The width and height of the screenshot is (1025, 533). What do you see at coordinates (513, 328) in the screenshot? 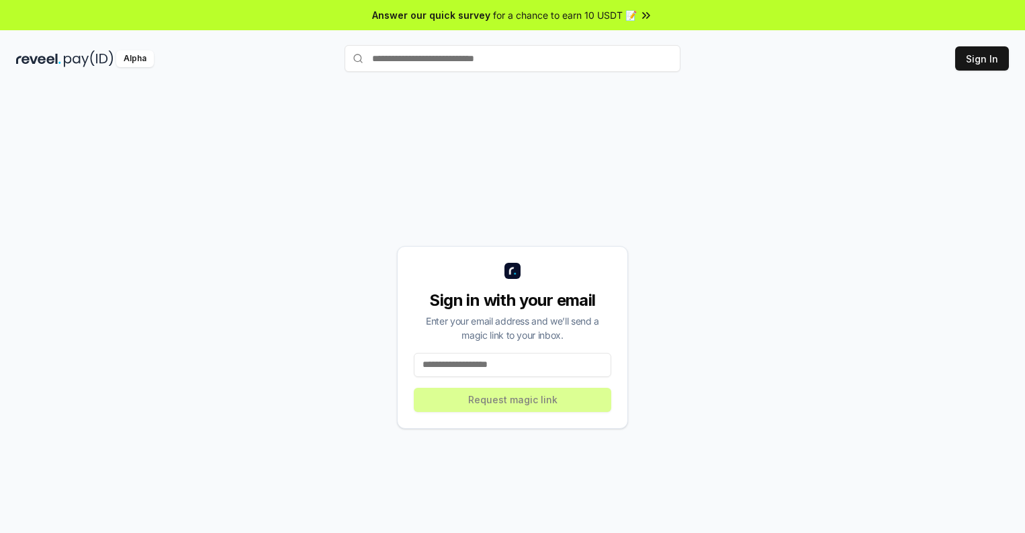
I see `div: Enter your email address and we’ll send a magic link to your inbox.` at bounding box center [513, 328].